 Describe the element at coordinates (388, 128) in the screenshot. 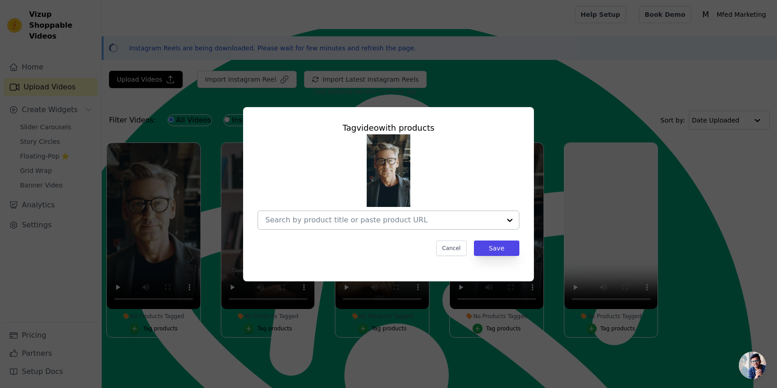

I see `div: Tag video with products` at that location.